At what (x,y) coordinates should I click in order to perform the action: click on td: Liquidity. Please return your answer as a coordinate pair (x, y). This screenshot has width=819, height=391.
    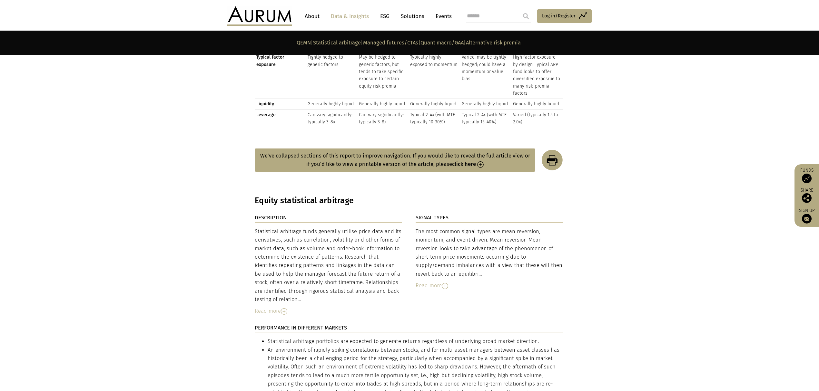
    Looking at the image, I should click on (280, 104).